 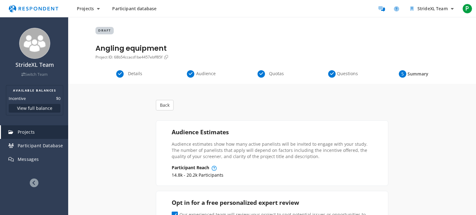 I want to click on span: DRAFT, so click(x=104, y=31).